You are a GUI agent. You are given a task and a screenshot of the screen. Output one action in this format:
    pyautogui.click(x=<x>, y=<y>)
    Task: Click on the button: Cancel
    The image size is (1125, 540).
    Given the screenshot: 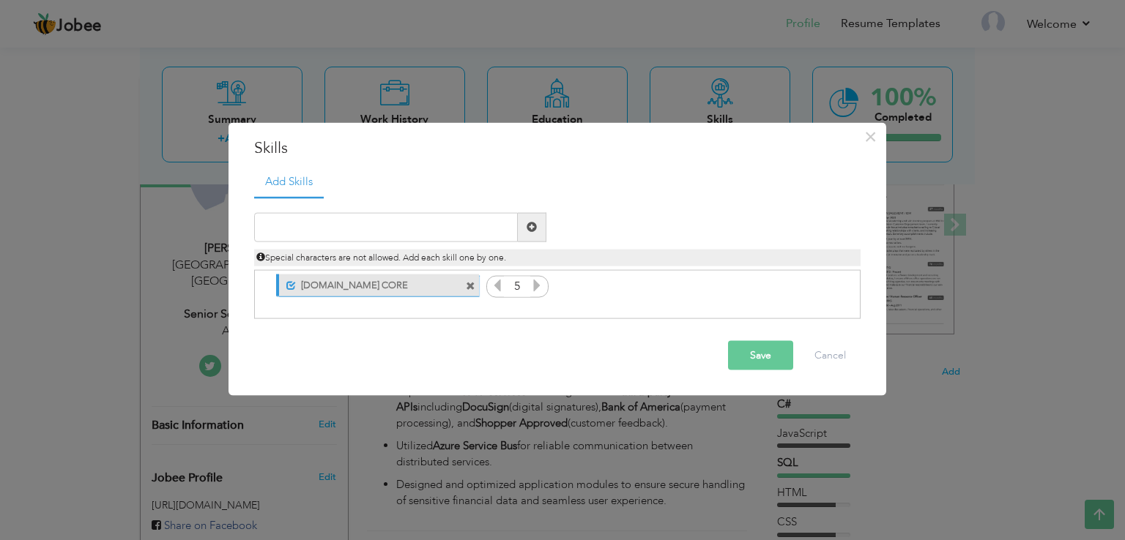 What is the action you would take?
    pyautogui.click(x=830, y=355)
    